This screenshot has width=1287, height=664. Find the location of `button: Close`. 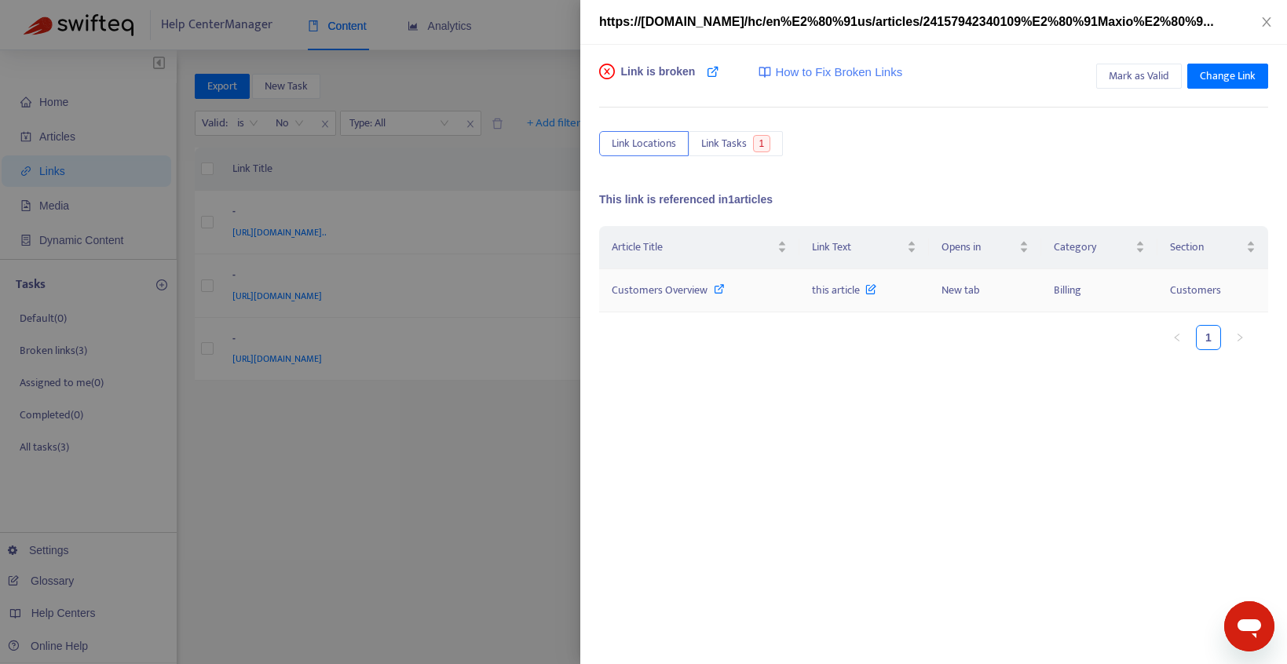

button: Close is located at coordinates (1267, 22).